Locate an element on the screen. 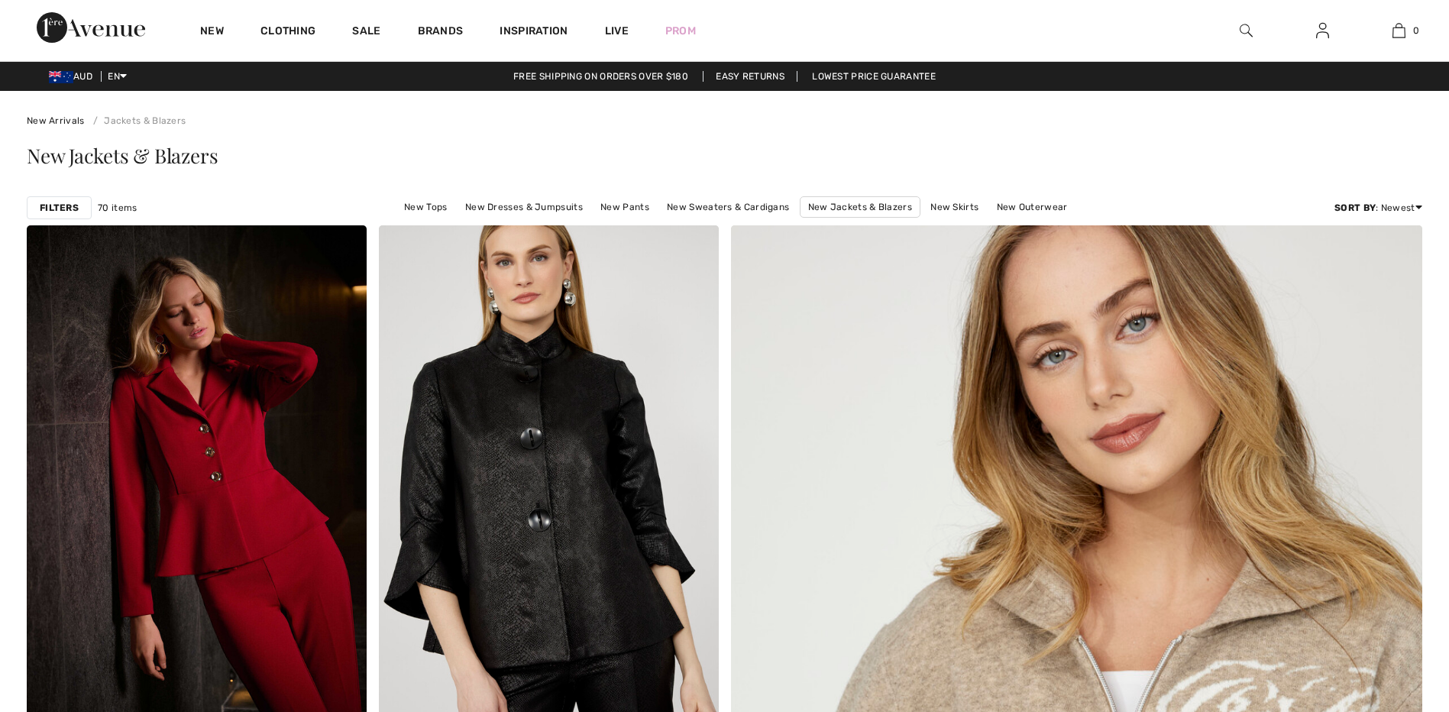  a: New is located at coordinates (212, 32).